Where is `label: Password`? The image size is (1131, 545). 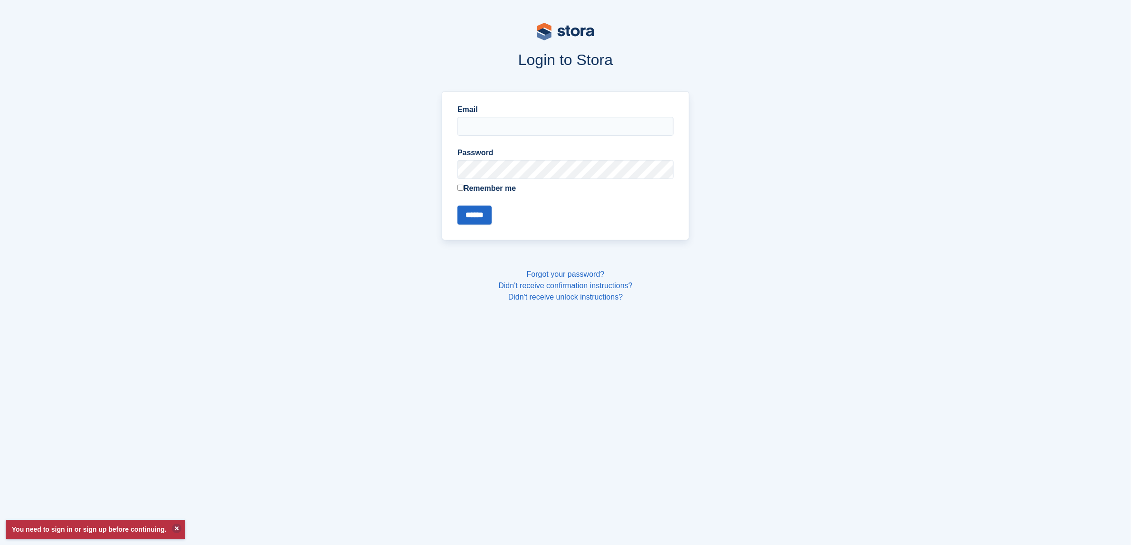
label: Password is located at coordinates (565, 153).